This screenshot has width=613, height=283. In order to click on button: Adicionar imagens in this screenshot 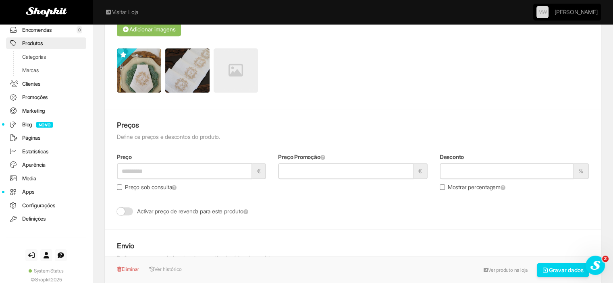, I will do `click(149, 29)`.